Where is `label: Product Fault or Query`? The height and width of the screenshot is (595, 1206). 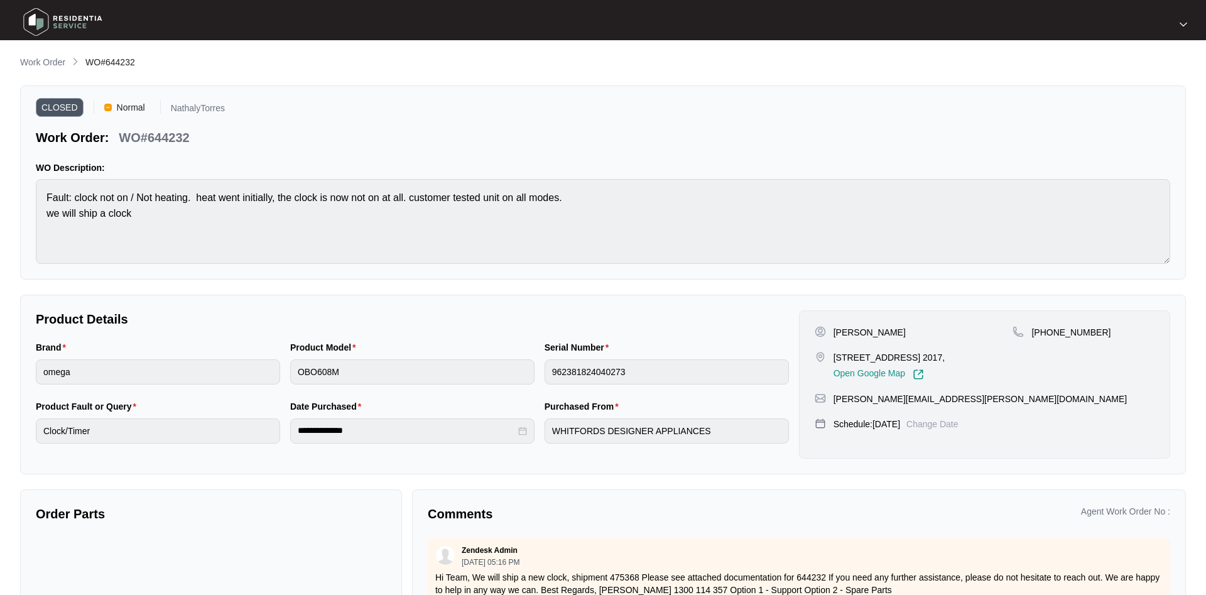
label: Product Fault or Query is located at coordinates (89, 406).